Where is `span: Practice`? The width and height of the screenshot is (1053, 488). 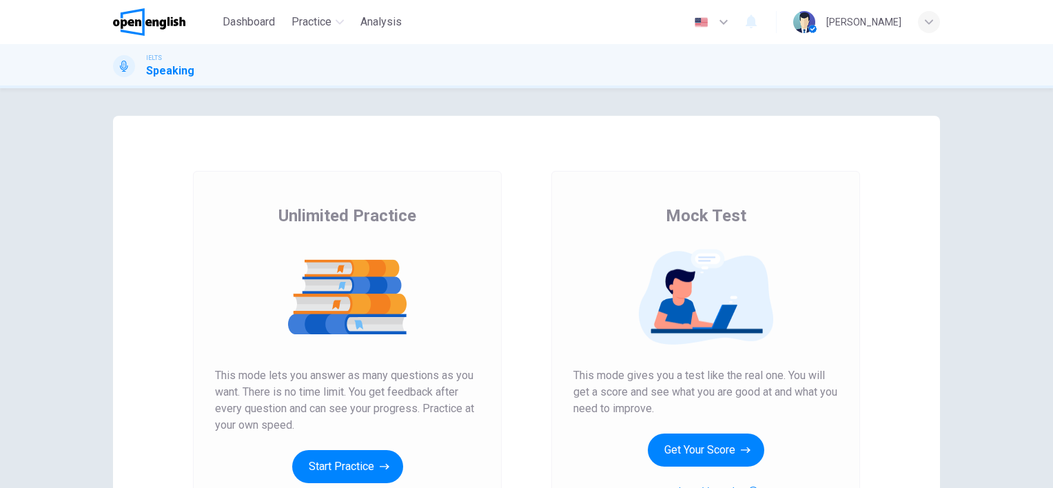
span: Practice is located at coordinates (311, 22).